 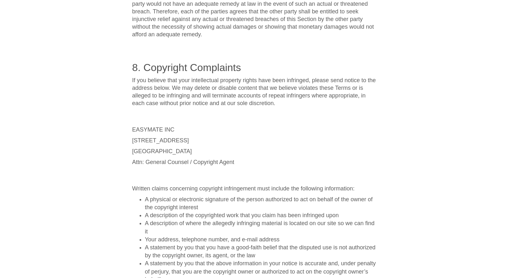 What do you see at coordinates (255, 68) in the screenshot?
I see `h2: 8. Copyright Complaints` at bounding box center [255, 68].